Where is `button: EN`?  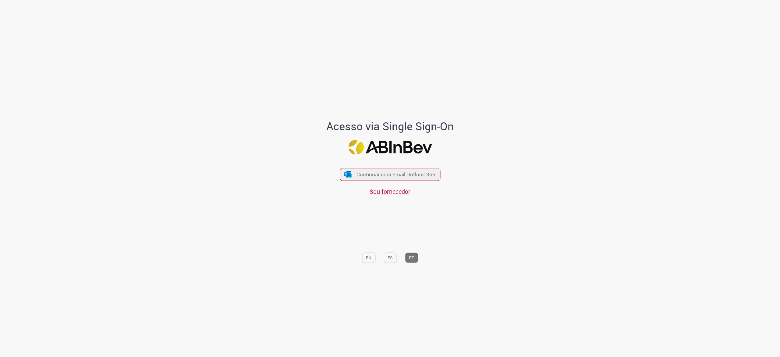
button: EN is located at coordinates (369, 258).